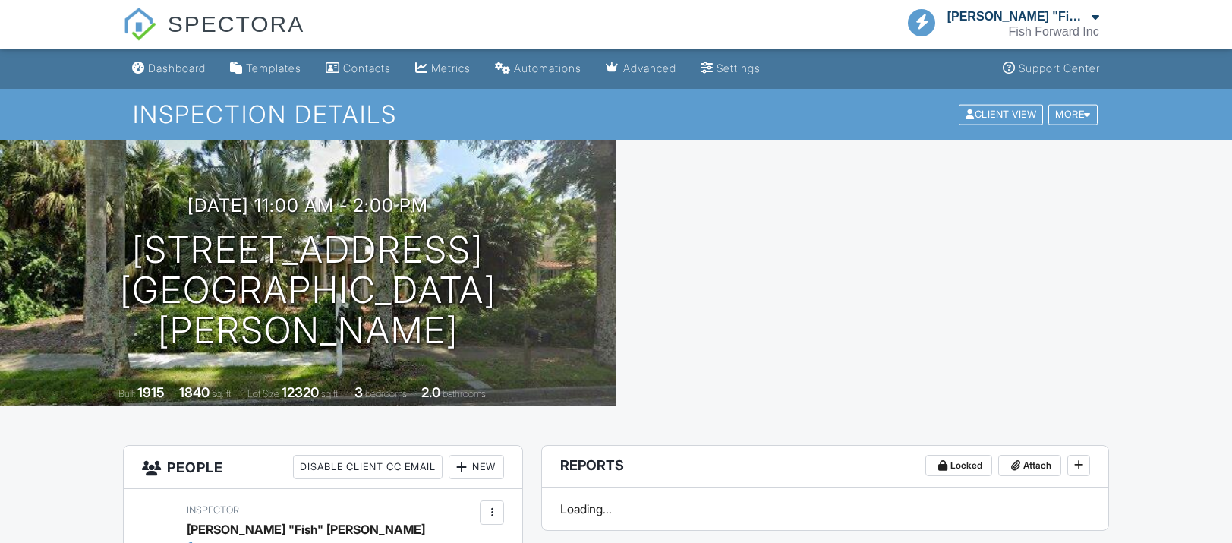 The image size is (1232, 543). Describe the element at coordinates (476, 467) in the screenshot. I see `div: New` at that location.